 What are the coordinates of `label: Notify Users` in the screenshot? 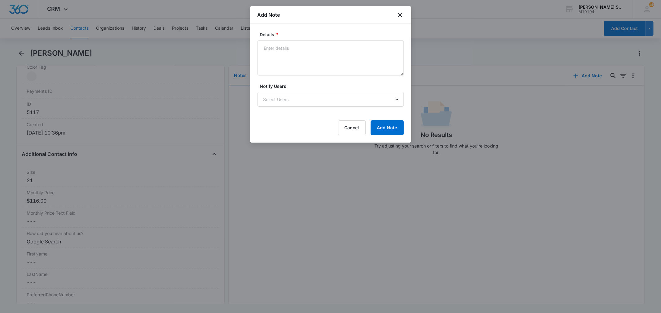 It's located at (333, 86).